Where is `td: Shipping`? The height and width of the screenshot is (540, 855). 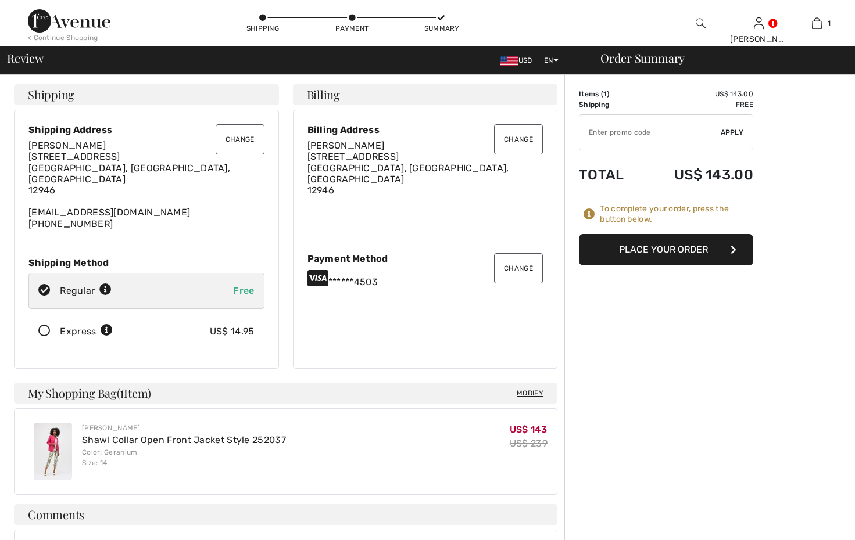 td: Shipping is located at coordinates (610, 105).